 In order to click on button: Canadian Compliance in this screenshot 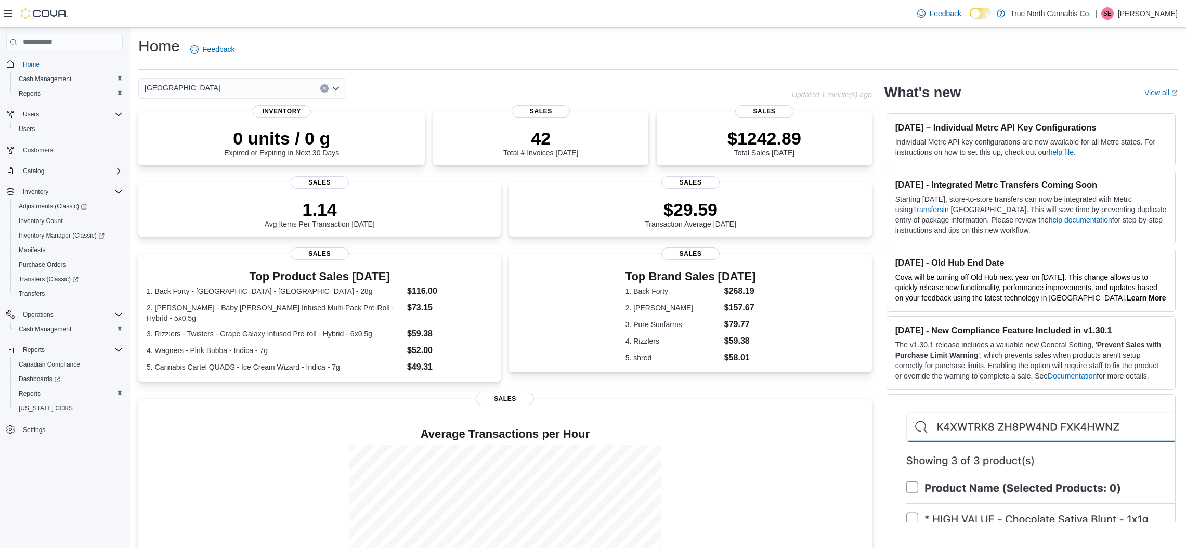, I will do `click(69, 364)`.